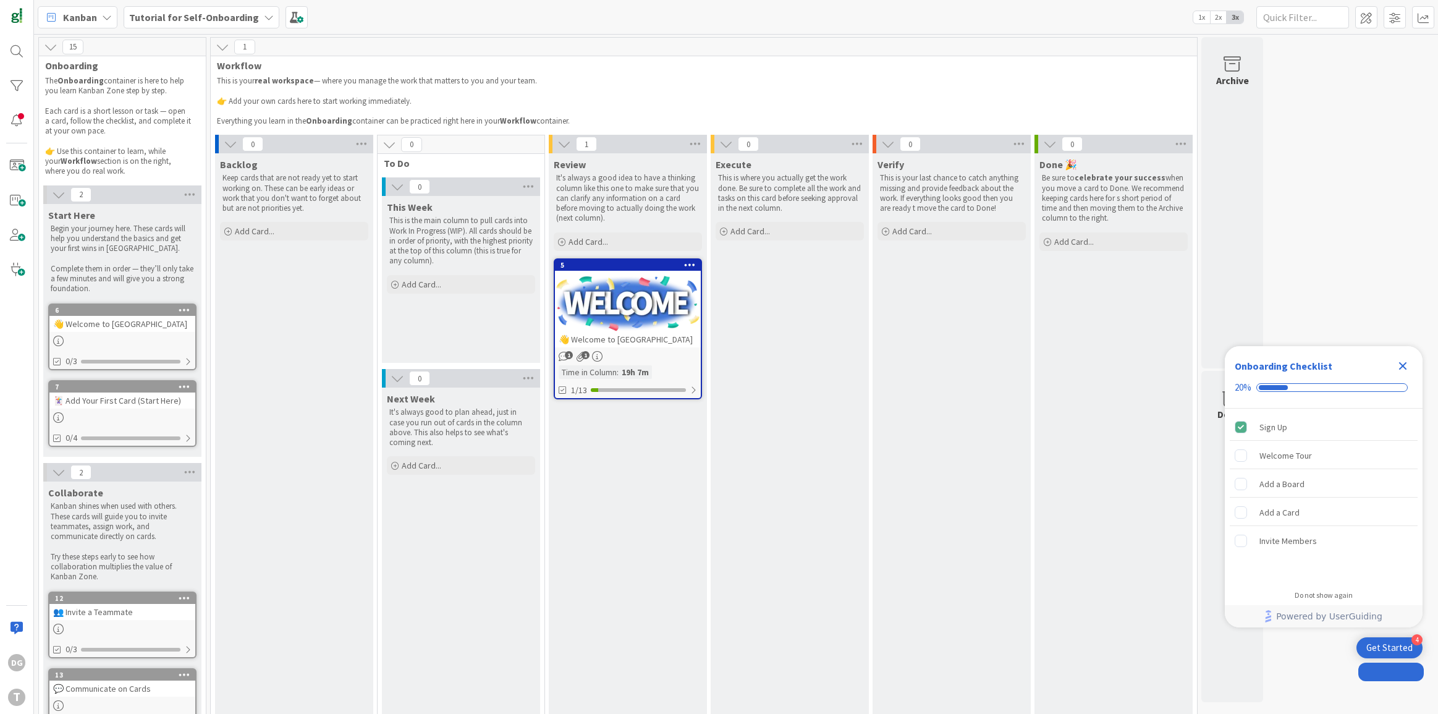 Image resolution: width=1438 pixels, height=714 pixels. What do you see at coordinates (122, 612) in the screenshot?
I see `div: 👥 Invite a Teammate` at bounding box center [122, 612].